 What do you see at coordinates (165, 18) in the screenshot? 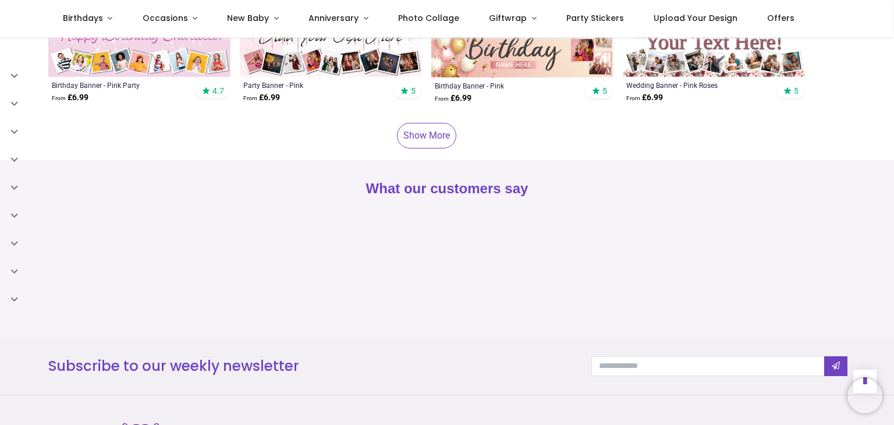
I see `span: Occasions` at bounding box center [165, 18].